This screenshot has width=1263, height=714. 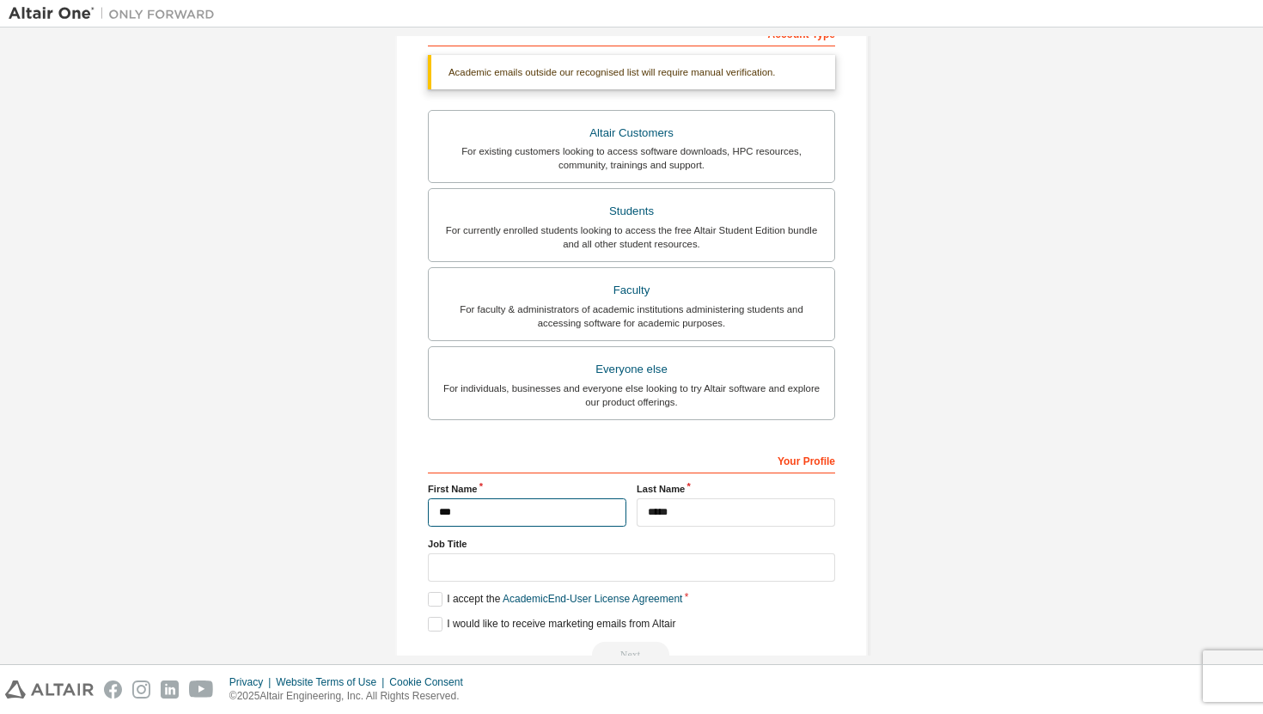 I want to click on img: altair_logo.svg, so click(x=49, y=689).